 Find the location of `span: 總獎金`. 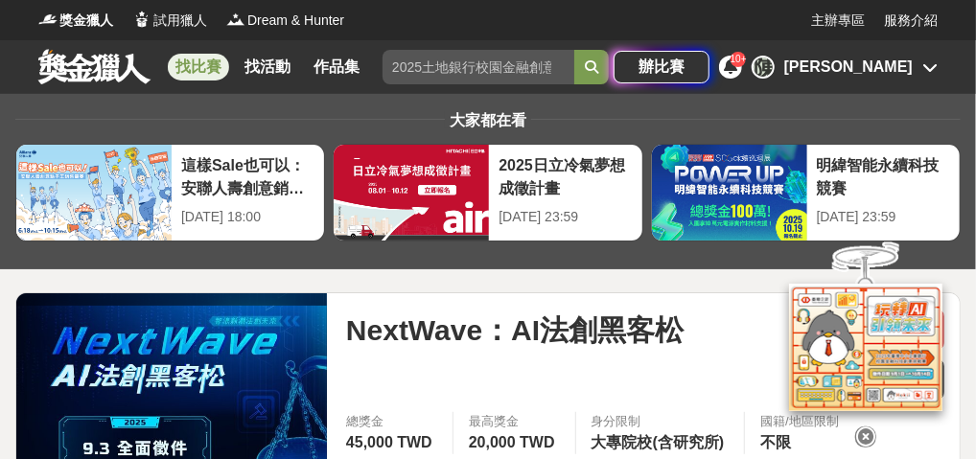

span: 總獎金 is located at coordinates (391, 422).